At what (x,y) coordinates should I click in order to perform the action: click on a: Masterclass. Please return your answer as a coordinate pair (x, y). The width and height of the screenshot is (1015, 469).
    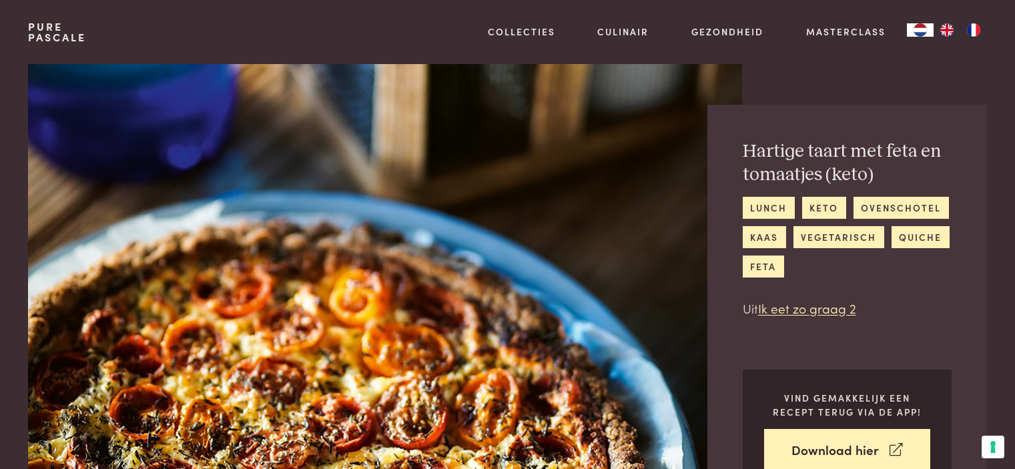
    Looking at the image, I should click on (846, 31).